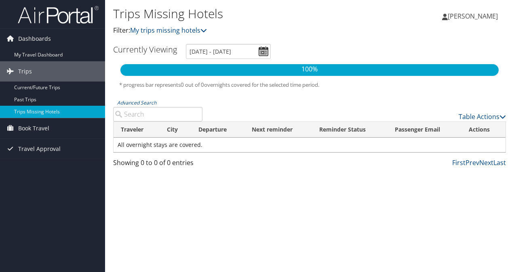 Image resolution: width=514 pixels, height=272 pixels. What do you see at coordinates (244, 14) in the screenshot?
I see `h1: Trips Missing Hotels` at bounding box center [244, 14].